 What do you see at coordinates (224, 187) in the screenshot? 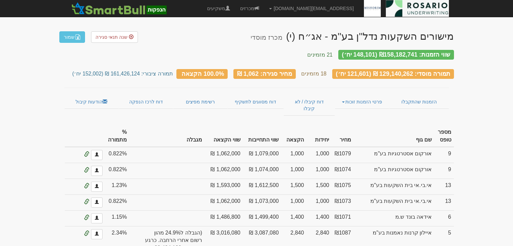
I see `td: 1,593,000 ₪` at bounding box center [224, 187].